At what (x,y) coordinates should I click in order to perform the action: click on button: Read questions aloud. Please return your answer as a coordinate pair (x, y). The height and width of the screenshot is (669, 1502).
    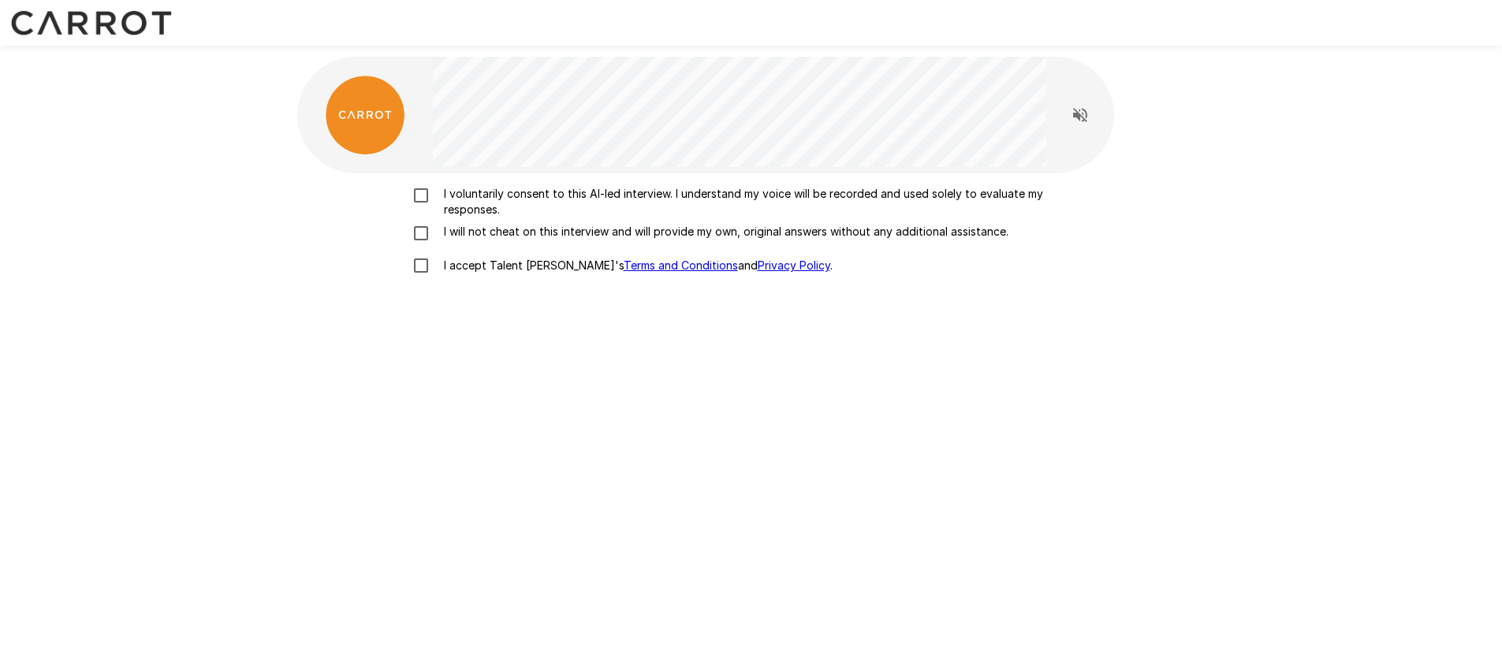
    Looking at the image, I should click on (1080, 115).